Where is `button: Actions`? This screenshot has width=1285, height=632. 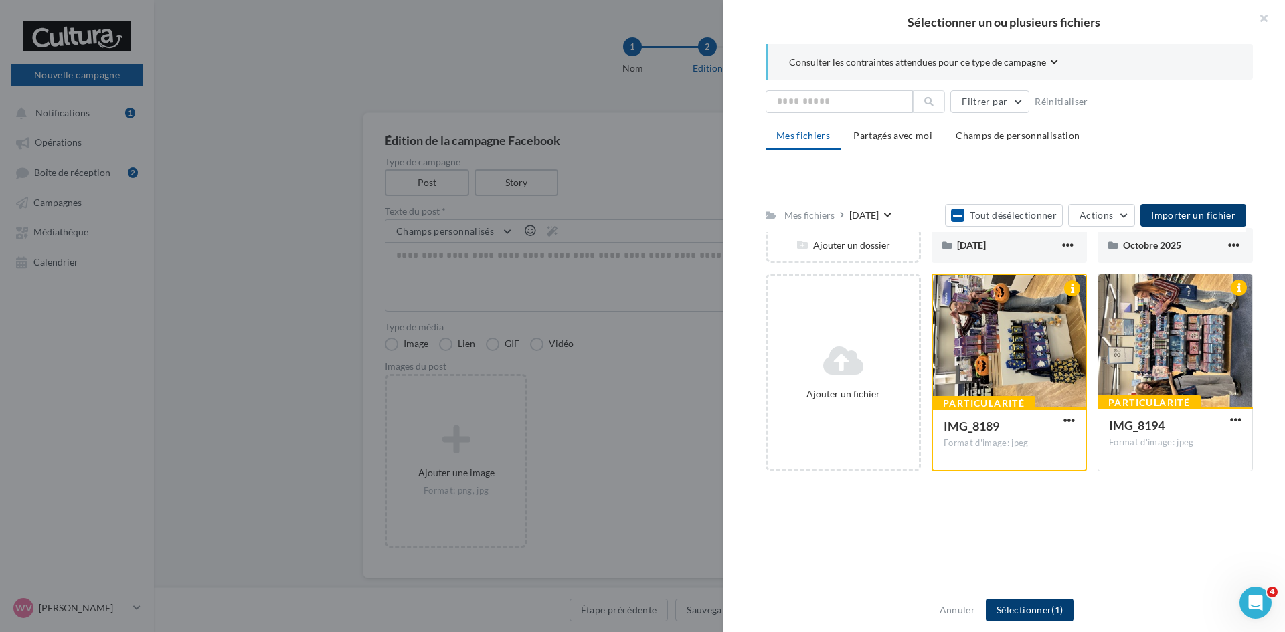
button: Actions is located at coordinates (1102, 216).